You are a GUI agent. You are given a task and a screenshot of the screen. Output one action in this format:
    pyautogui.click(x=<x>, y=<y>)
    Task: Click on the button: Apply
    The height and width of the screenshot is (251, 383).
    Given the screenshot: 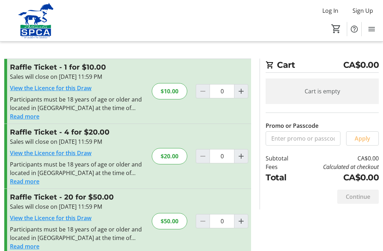 What is the action you would take?
    pyautogui.click(x=363, y=138)
    